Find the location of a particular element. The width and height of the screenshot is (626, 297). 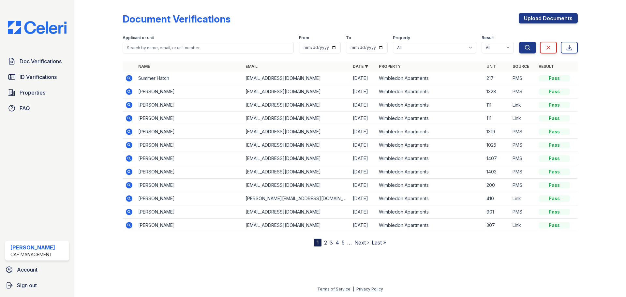

a: 5 is located at coordinates (343, 243).